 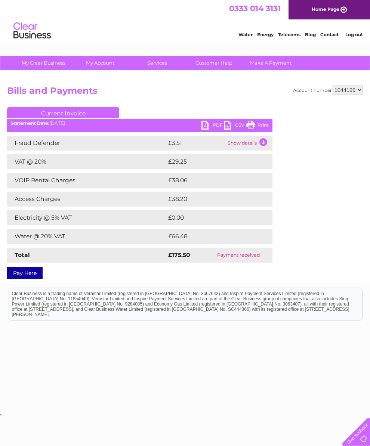 I want to click on td: VAT @ 20%, so click(x=87, y=162).